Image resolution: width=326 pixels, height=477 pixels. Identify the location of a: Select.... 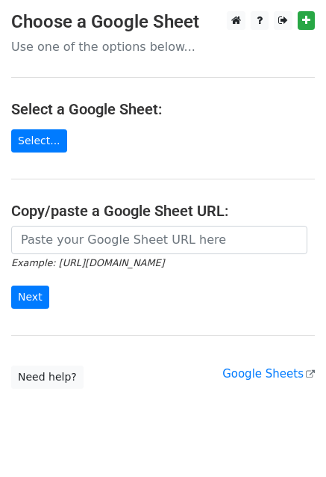
(39, 140).